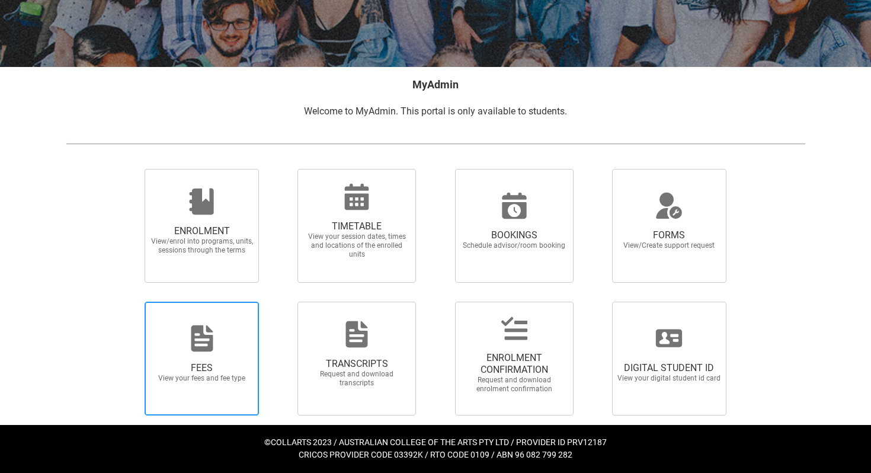 Image resolution: width=871 pixels, height=473 pixels. What do you see at coordinates (357, 379) in the screenshot?
I see `span: Request and download transcripts` at bounding box center [357, 379].